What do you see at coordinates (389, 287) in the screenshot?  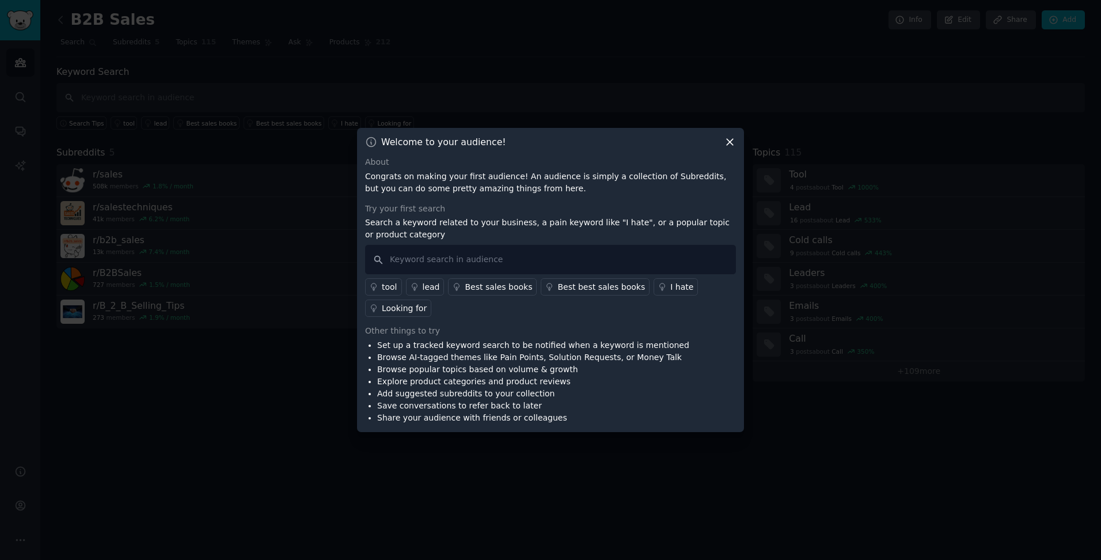 I see `div: tool` at bounding box center [389, 287].